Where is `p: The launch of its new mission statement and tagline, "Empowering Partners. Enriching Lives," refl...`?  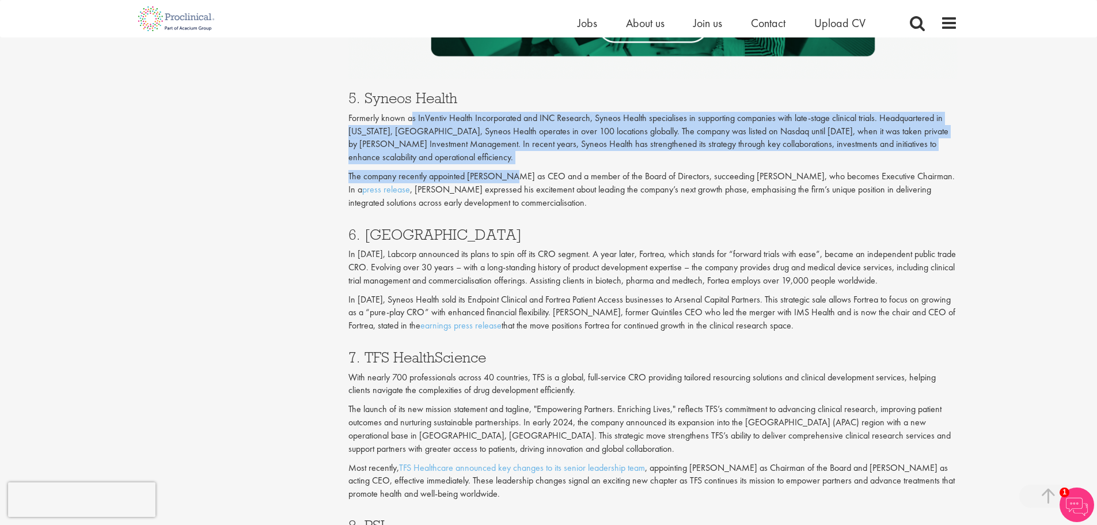
p: The launch of its new mission statement and tagline, "Empowering Partners. Enriching Lives," refl... is located at coordinates (653, 428).